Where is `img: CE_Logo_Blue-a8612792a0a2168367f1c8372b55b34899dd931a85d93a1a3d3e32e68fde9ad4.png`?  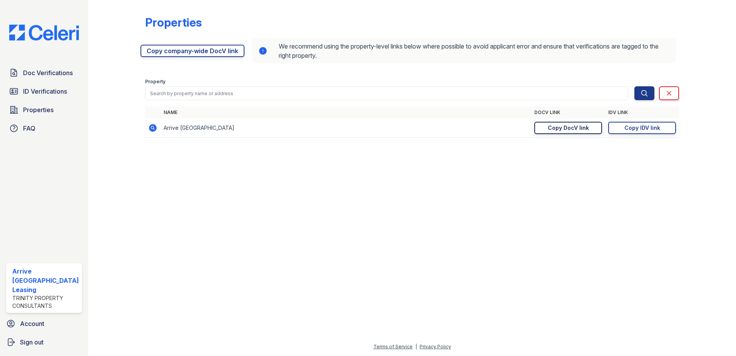
img: CE_Logo_Blue-a8612792a0a2168367f1c8372b55b34899dd931a85d93a1a3d3e32e68fde9ad4.png is located at coordinates (44, 32).